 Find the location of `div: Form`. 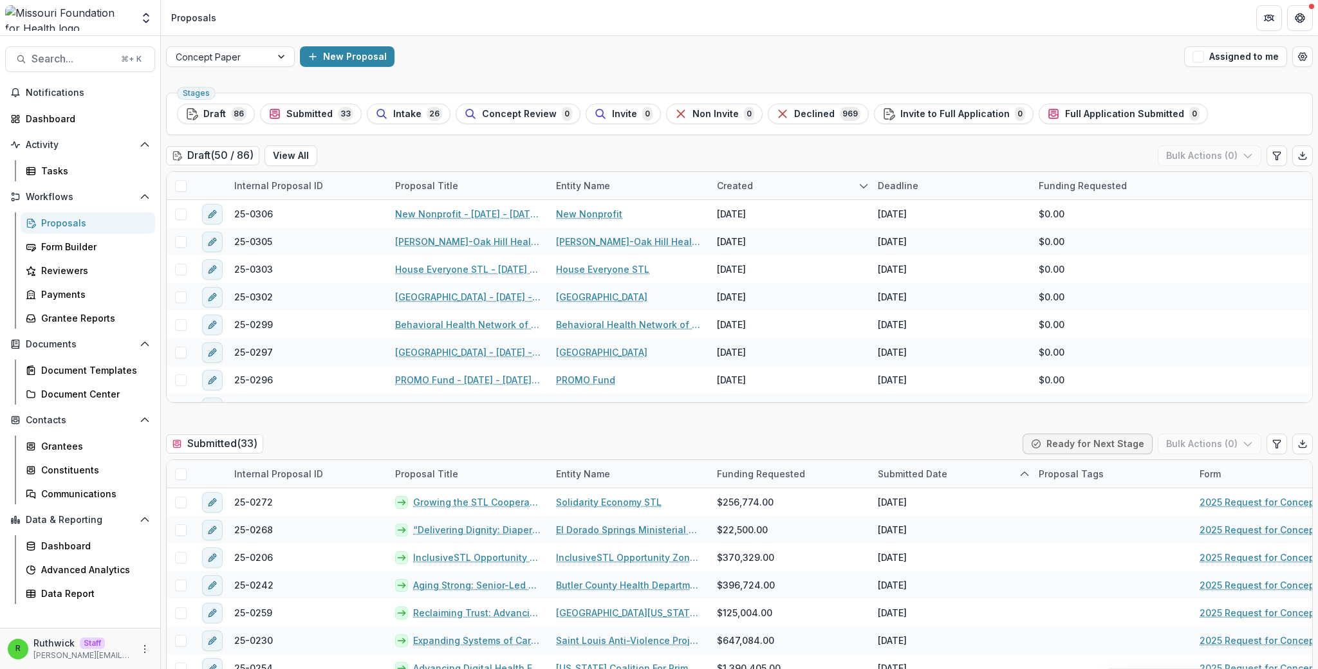

div: Form is located at coordinates (1210, 474).